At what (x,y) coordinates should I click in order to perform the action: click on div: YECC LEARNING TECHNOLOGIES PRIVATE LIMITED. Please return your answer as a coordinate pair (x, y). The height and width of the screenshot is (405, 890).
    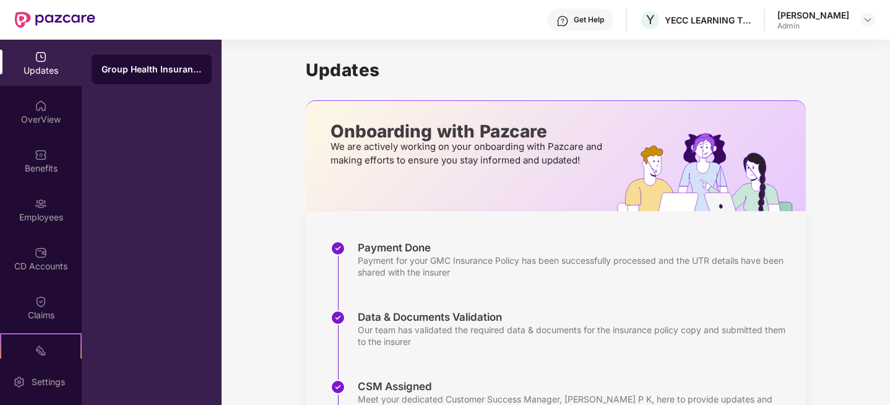
    Looking at the image, I should click on (708, 20).